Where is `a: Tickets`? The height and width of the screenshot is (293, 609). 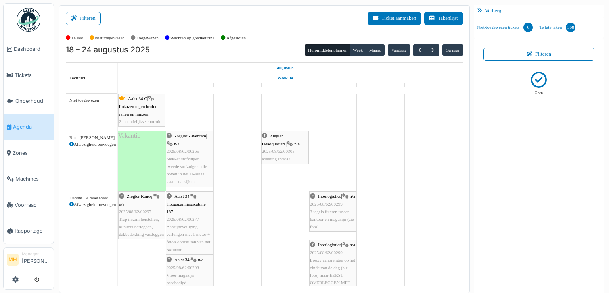 a: Tickets is located at coordinates (29, 75).